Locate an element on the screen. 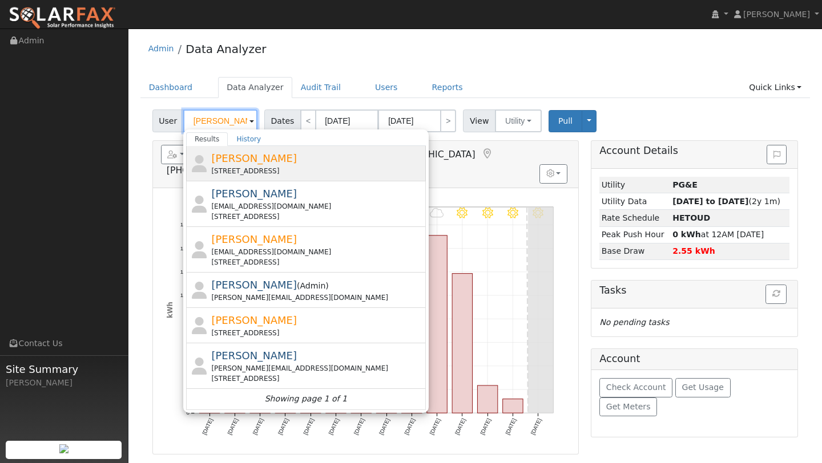  a: Admin is located at coordinates (161, 49).